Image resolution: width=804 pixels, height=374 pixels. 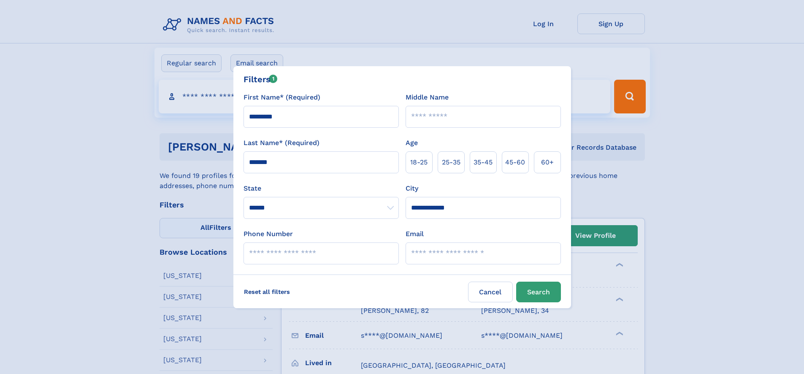 I want to click on label: First Name* (Required), so click(x=282, y=97).